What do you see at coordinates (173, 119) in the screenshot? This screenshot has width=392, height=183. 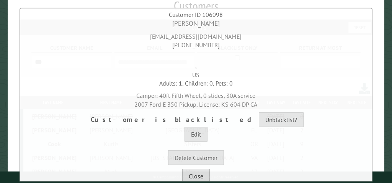 I see `span: Customer is blacklisted` at bounding box center [173, 119].